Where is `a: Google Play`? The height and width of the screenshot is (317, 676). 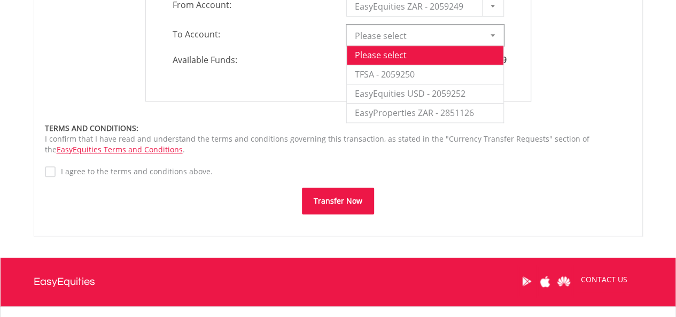
a: Google Play is located at coordinates (526, 281).